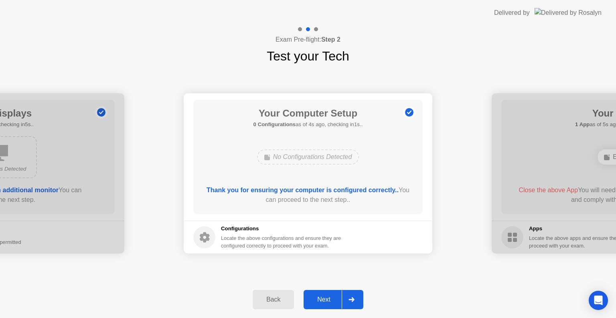 Image resolution: width=616 pixels, height=318 pixels. I want to click on div: Open Intercom Messenger, so click(598, 301).